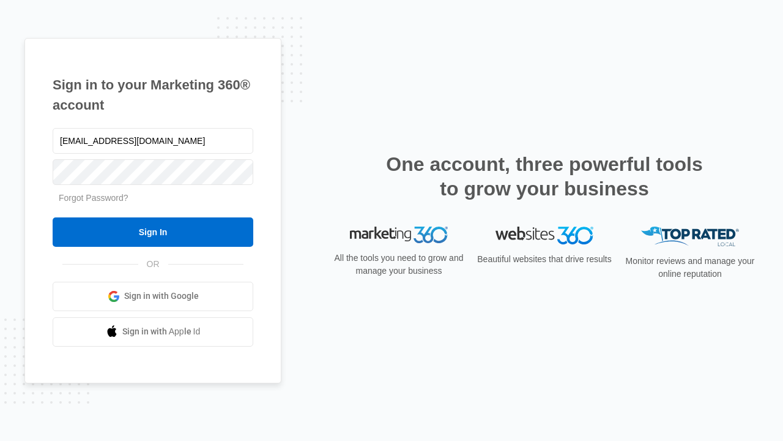  I want to click on p: All the tools you need to grow and manage your business, so click(399, 264).